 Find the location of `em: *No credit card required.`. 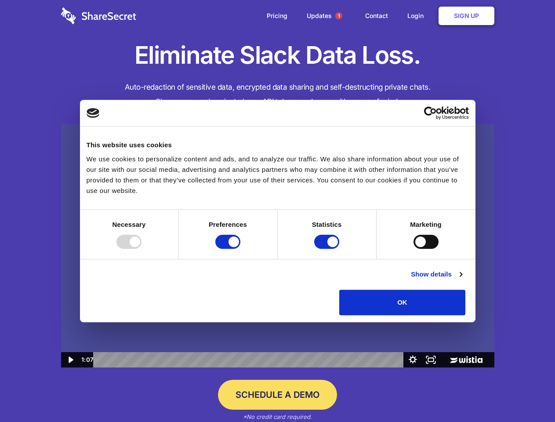

em: *No credit card required. is located at coordinates (277, 416).